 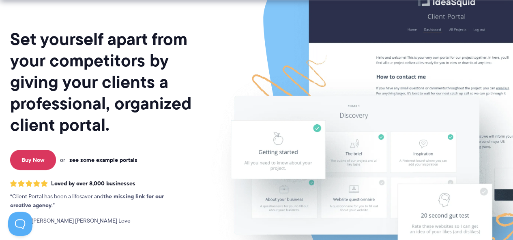 What do you see at coordinates (87, 201) in the screenshot?
I see `strong: the missing link for our creative agency` at bounding box center [87, 201].